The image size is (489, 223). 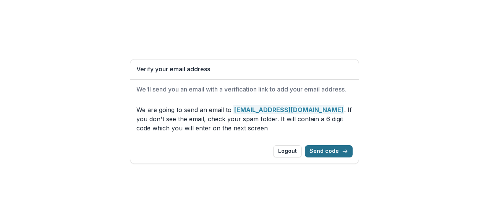 What do you see at coordinates (244, 119) in the screenshot?
I see `p: We are going to send an email to . If you don't see the email, check your spam folder. It will co...` at bounding box center [244, 119].